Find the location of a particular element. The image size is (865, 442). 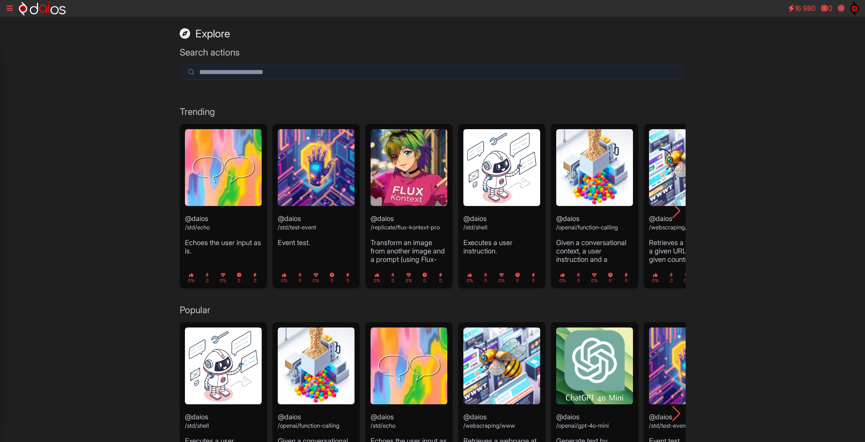

div: 3 / 7 is located at coordinates (409, 206).